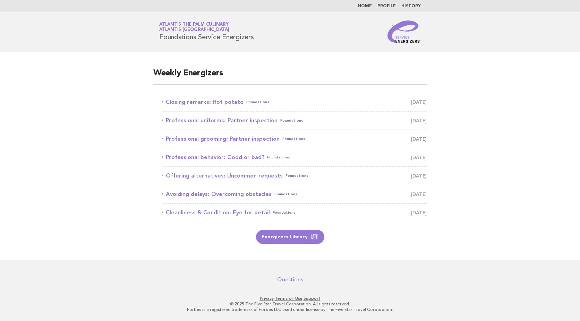  I want to click on a: Questions, so click(290, 279).